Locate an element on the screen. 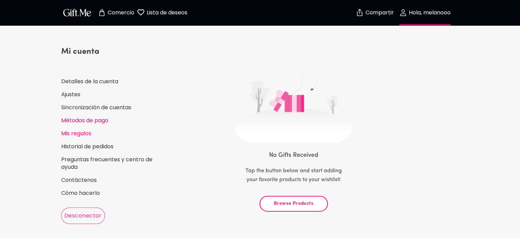  font: Mis regalos is located at coordinates (76, 133).